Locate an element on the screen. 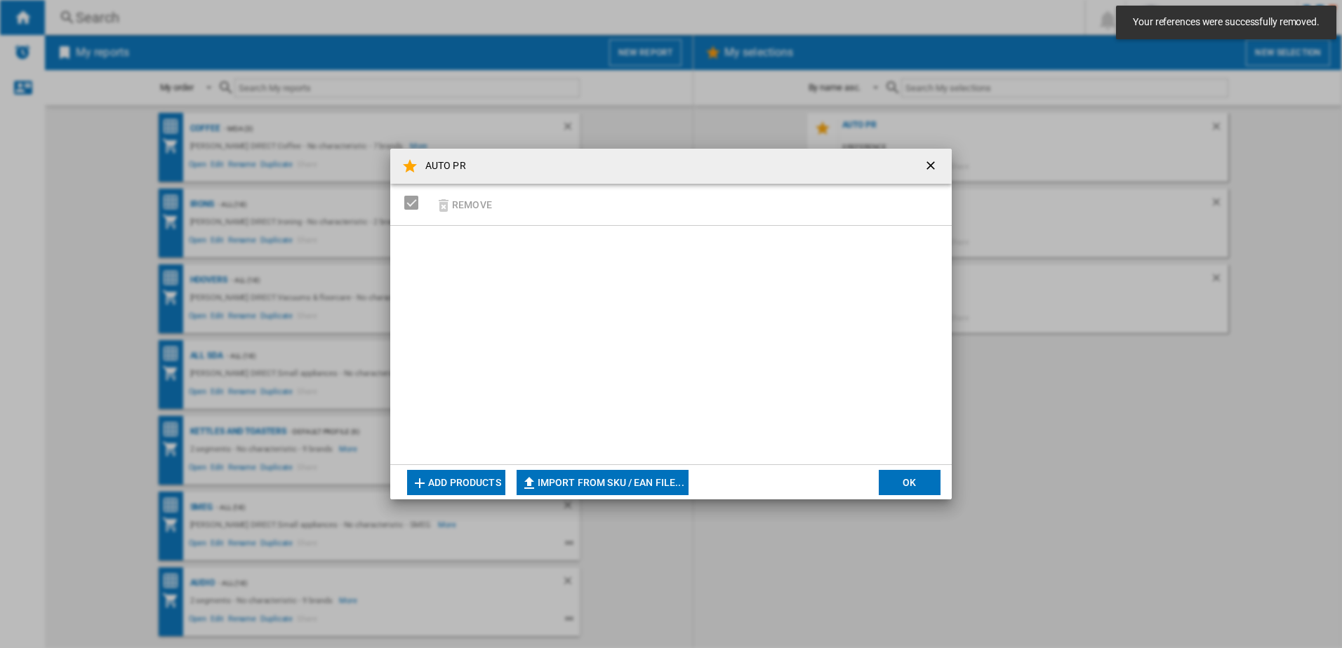 This screenshot has height=648, width=1342. button: Import from SKU / EAN file... is located at coordinates (602, 483).